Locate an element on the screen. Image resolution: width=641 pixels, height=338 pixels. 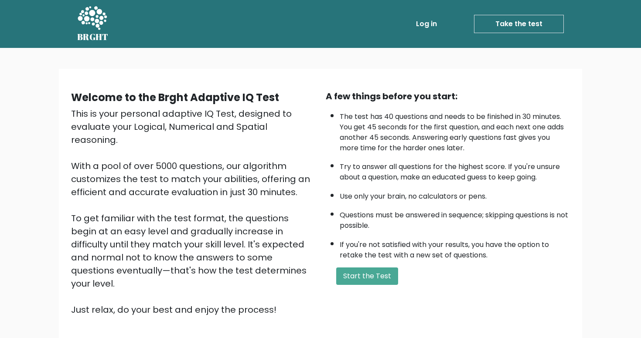
a: Log in is located at coordinates (426, 24).